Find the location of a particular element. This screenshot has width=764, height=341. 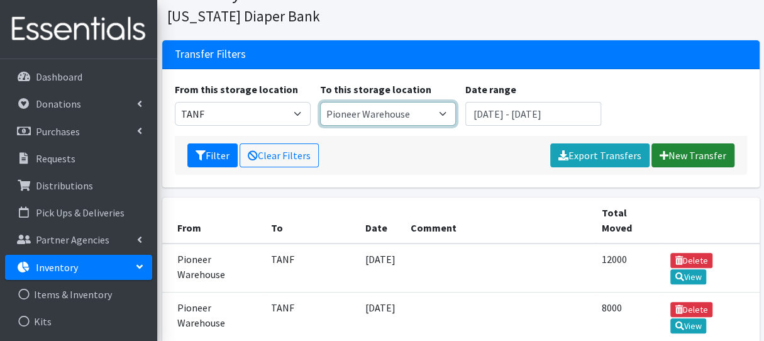

input: January 1, 2011 - December 31, 2011 is located at coordinates (533, 114).